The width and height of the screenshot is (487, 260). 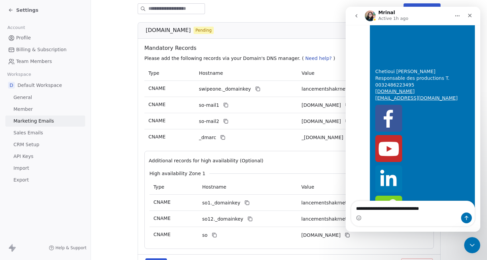 I want to click on p: Active 1h ago, so click(x=47, y=12).